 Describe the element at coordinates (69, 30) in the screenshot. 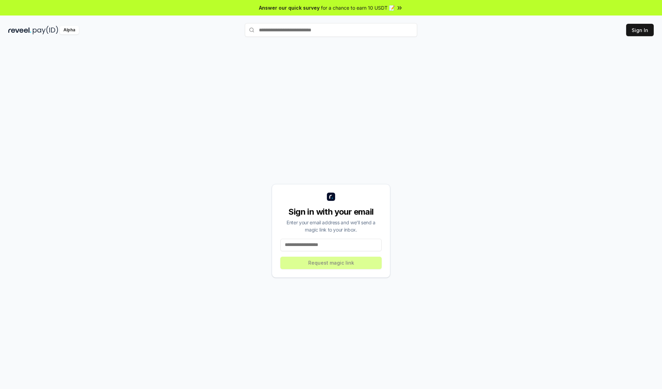

I see `div: Alpha` at that location.